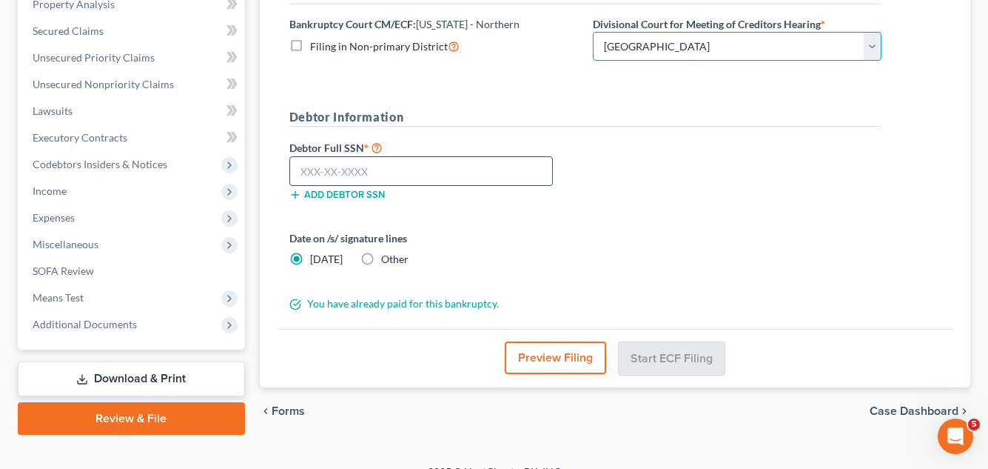 The image size is (988, 469). I want to click on span: Unsecured Nonpriority Claims, so click(103, 84).